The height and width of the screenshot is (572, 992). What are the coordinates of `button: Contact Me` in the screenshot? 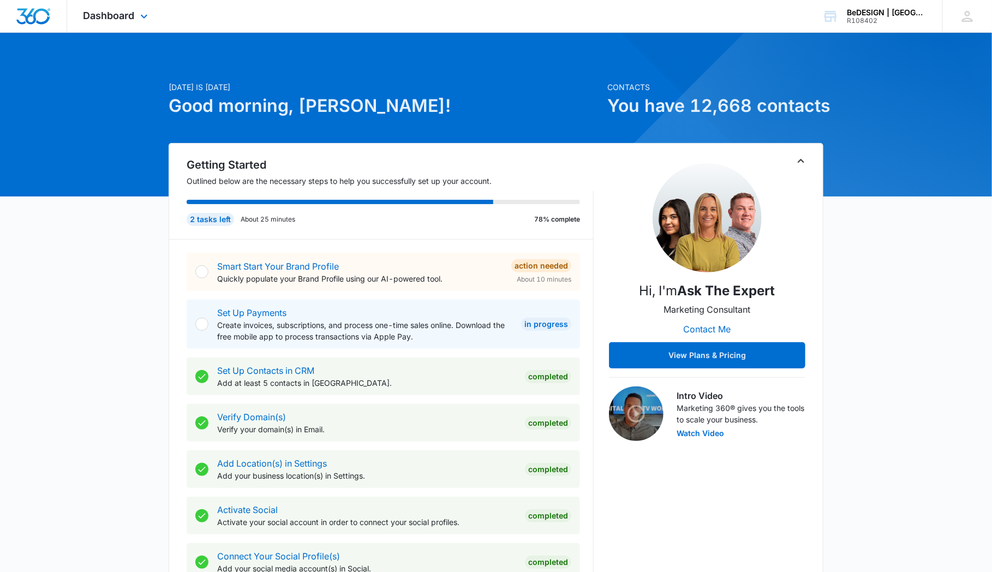 It's located at (707, 329).